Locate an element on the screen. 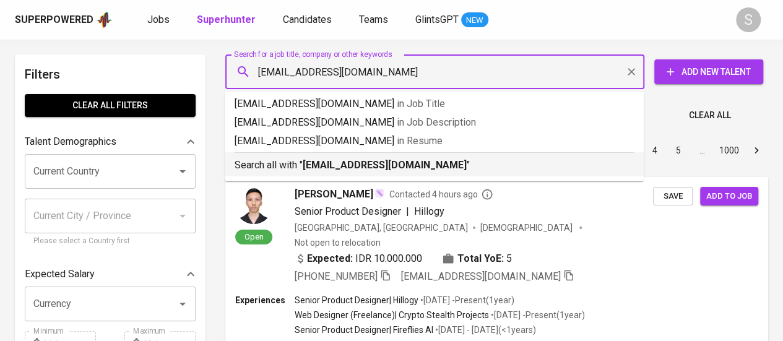 This screenshot has height=341, width=783. span: Candidates is located at coordinates (307, 19).